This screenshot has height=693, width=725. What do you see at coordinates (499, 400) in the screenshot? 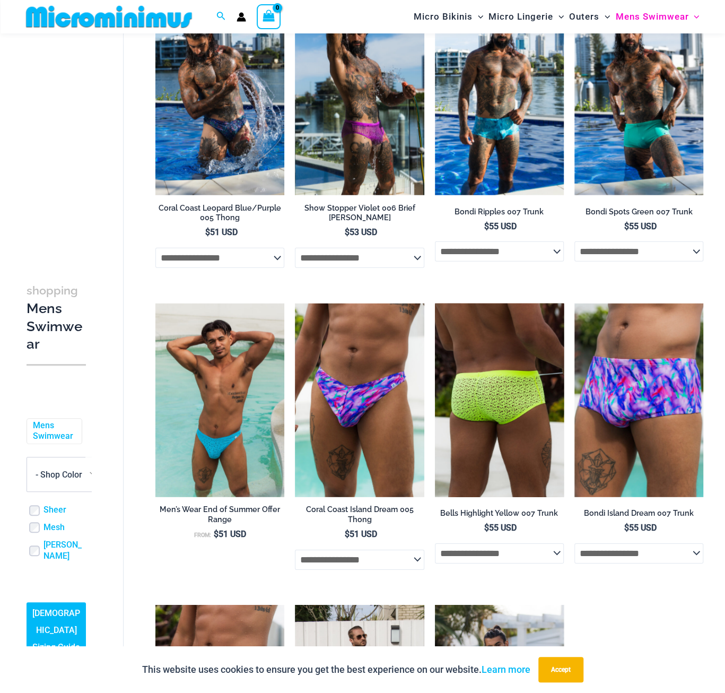
I see `a: Bells Highlight Yellow 007 Trunk 01Bells Highlight Yellow 007 Trunk 03Bells Highlight Yellow 007 ...` at bounding box center [499, 400].